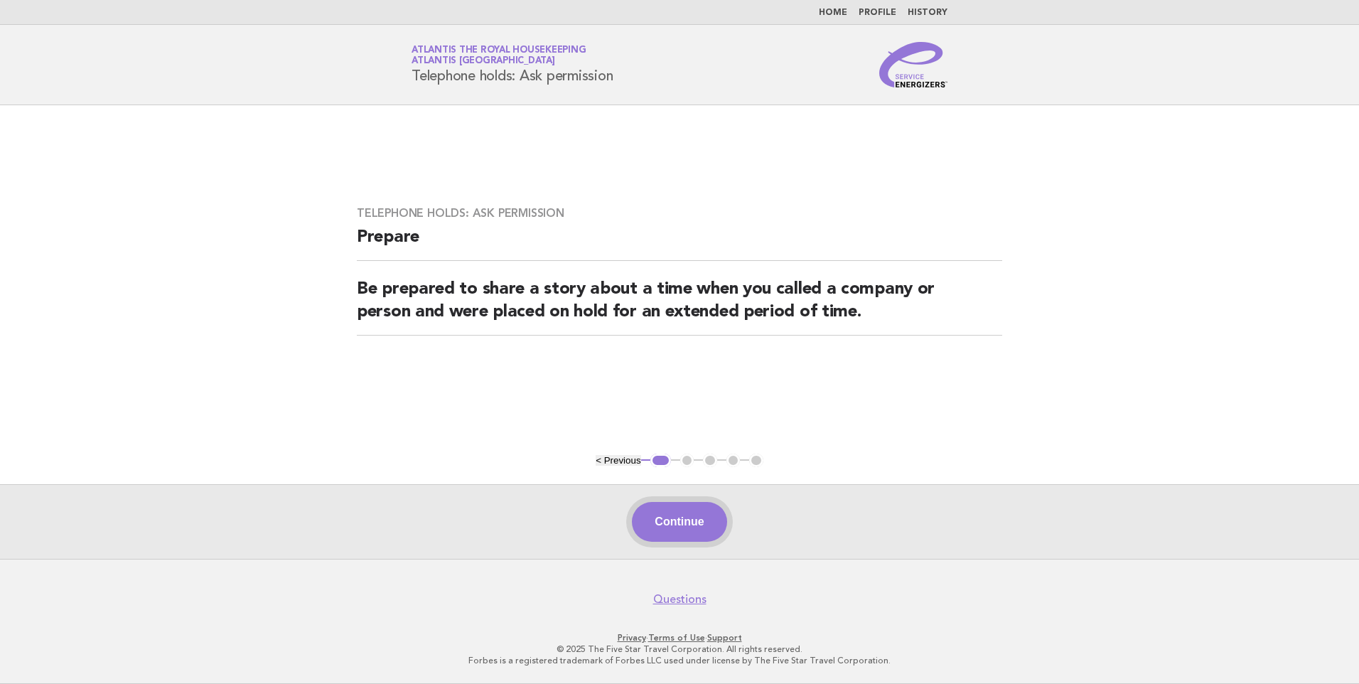  Describe the element at coordinates (632, 638) in the screenshot. I see `a: Privacy` at that location.